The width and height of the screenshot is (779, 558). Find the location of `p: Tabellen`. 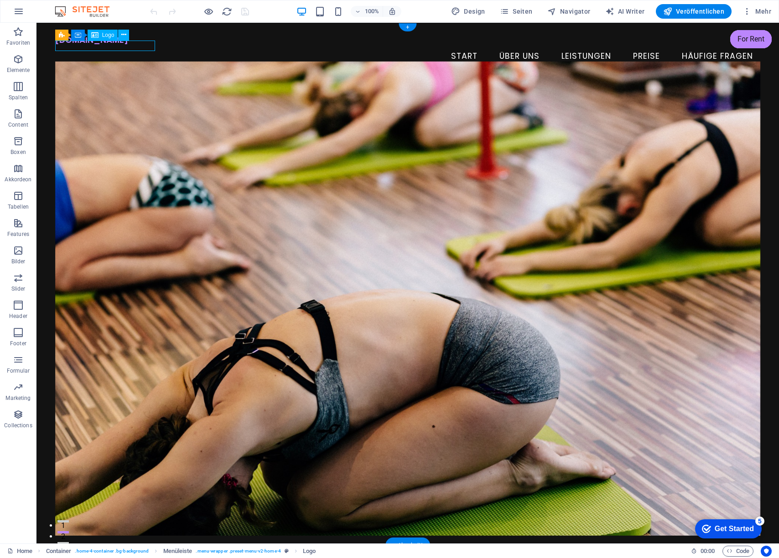

p: Tabellen is located at coordinates (18, 207).